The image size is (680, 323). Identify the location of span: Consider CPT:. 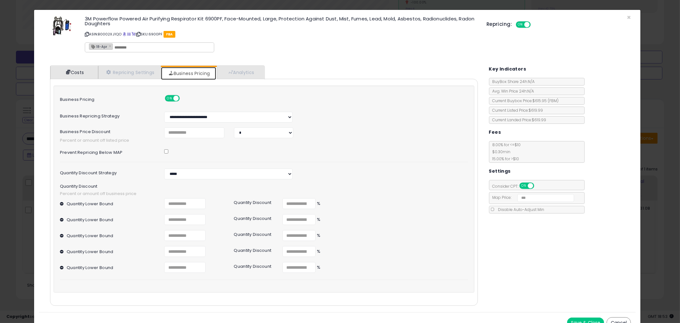
(516, 186).